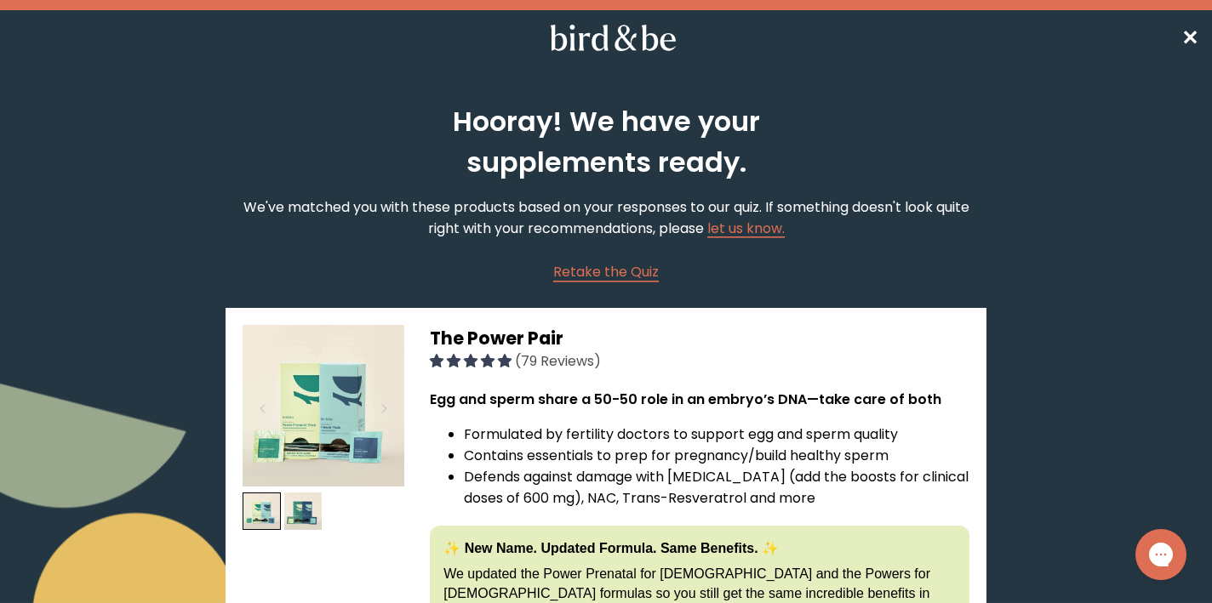  I want to click on span: Retake the Quiz, so click(606, 271).